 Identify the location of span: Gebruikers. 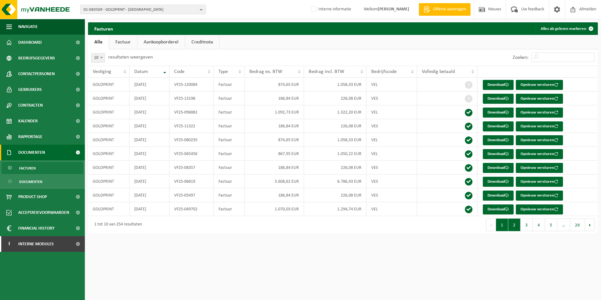
(30, 90).